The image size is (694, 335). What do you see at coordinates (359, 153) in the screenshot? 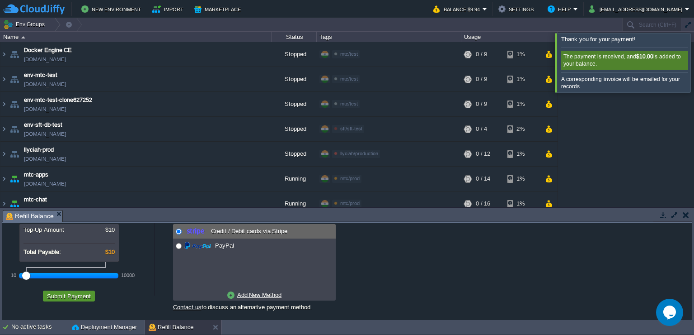
I see `span: llyciah/production` at bounding box center [359, 153].